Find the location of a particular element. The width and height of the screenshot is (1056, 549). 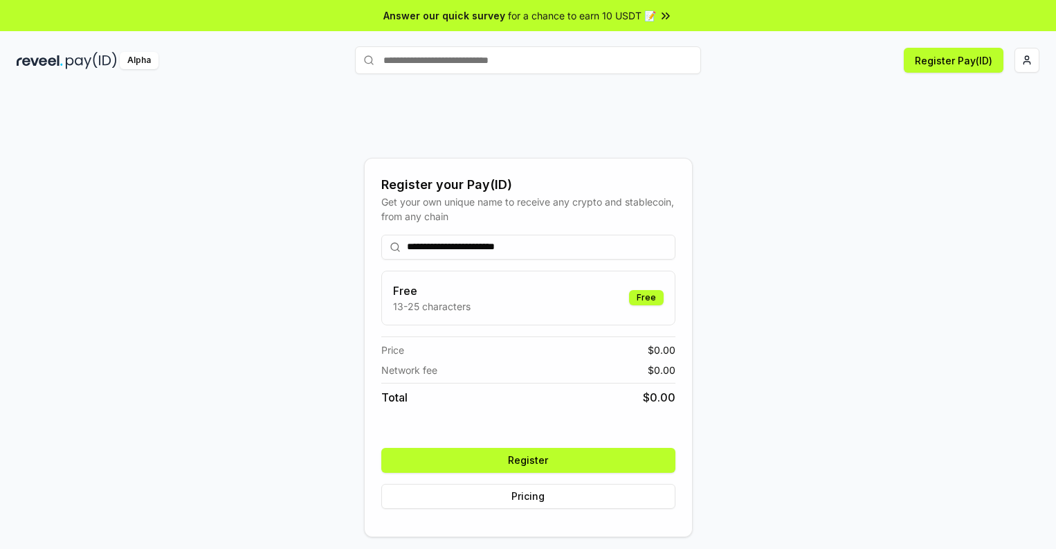

div: Get your own unique name to receive any crypto and stablecoin, from any chain is located at coordinates (528, 209).